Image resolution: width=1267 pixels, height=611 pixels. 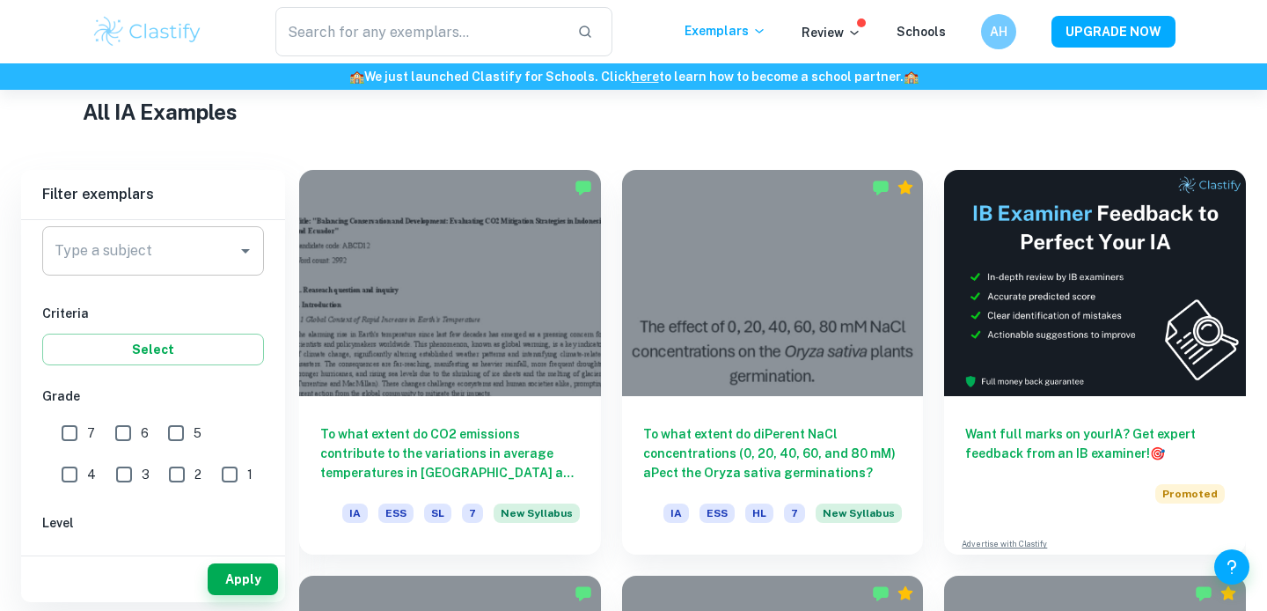 What do you see at coordinates (198, 474) in the screenshot?
I see `span: 2` at bounding box center [198, 474].